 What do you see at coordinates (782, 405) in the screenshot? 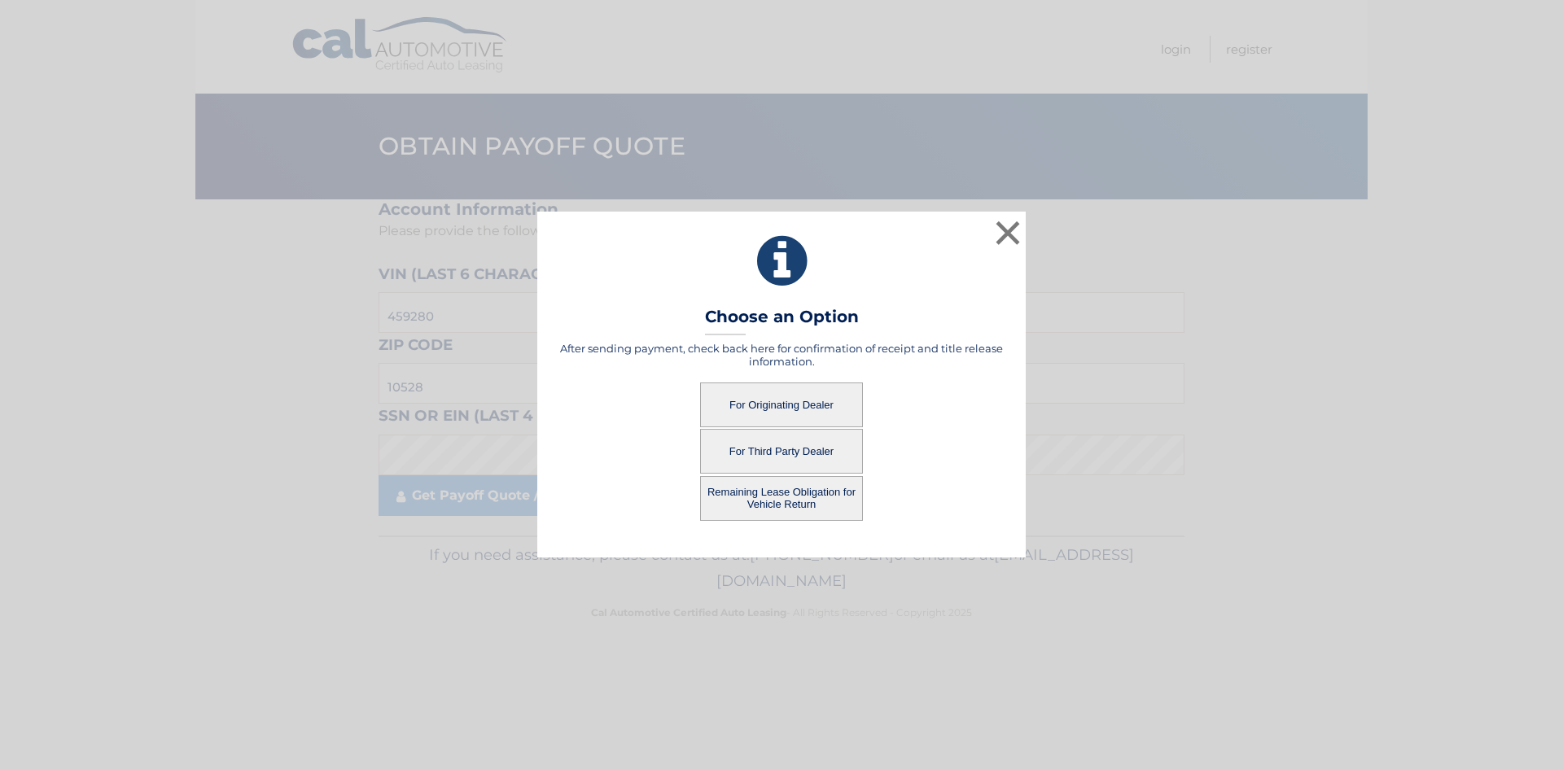
I see `button: For Originating Dealer` at bounding box center [782, 405].